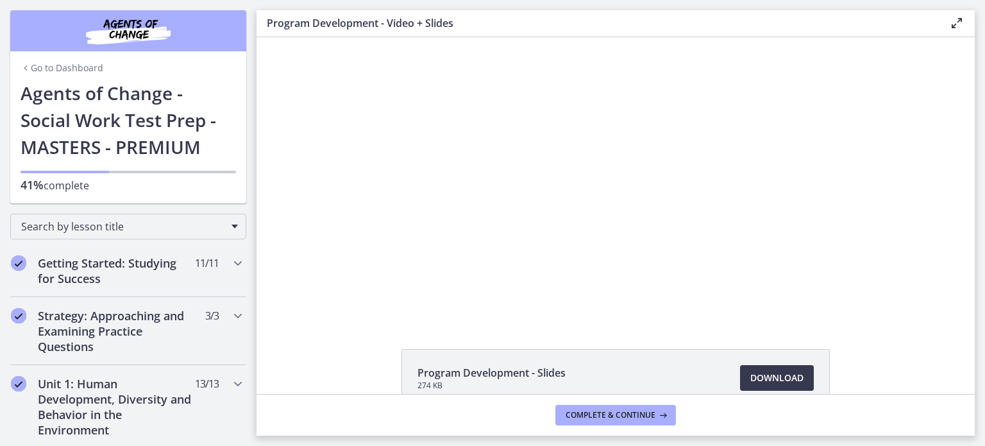 The image size is (985, 446). Describe the element at coordinates (128, 120) in the screenshot. I see `h1: Agents of Change - Social Work Test Prep - MASTERS - PREMIUM` at that location.